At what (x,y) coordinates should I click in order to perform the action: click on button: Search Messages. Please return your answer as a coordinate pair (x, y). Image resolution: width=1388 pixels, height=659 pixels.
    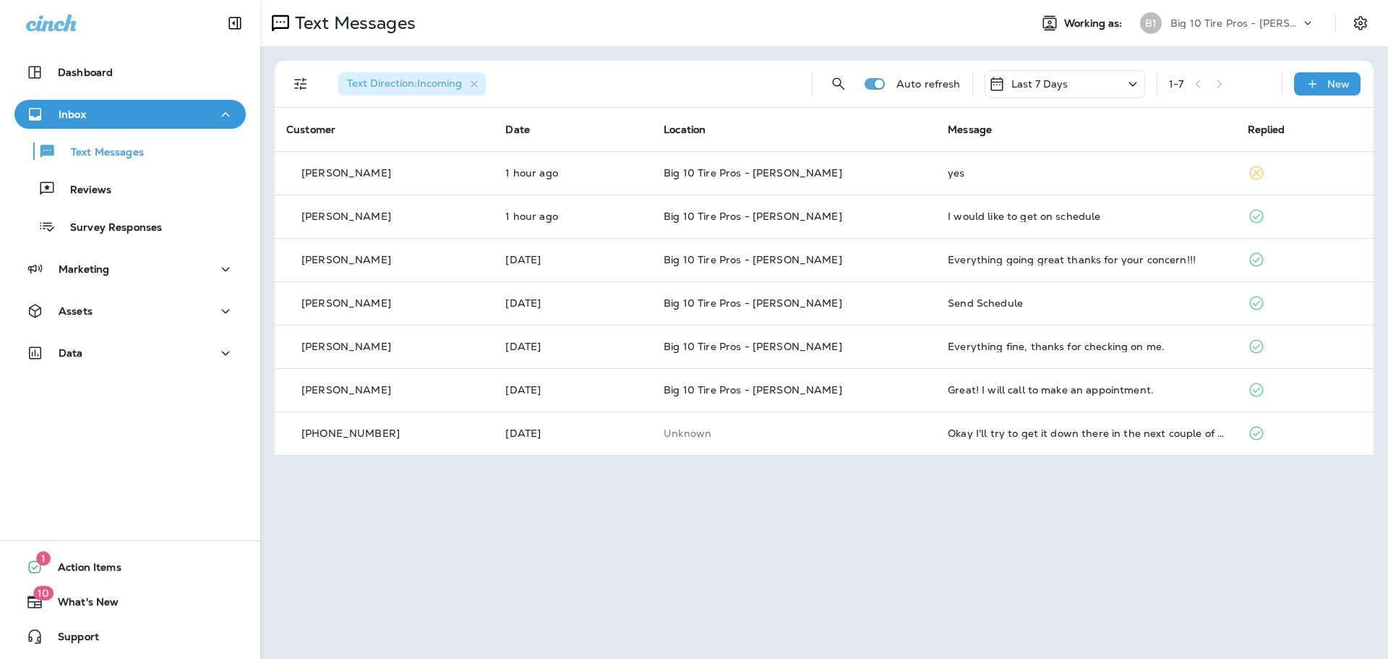
    Looking at the image, I should click on (839, 84).